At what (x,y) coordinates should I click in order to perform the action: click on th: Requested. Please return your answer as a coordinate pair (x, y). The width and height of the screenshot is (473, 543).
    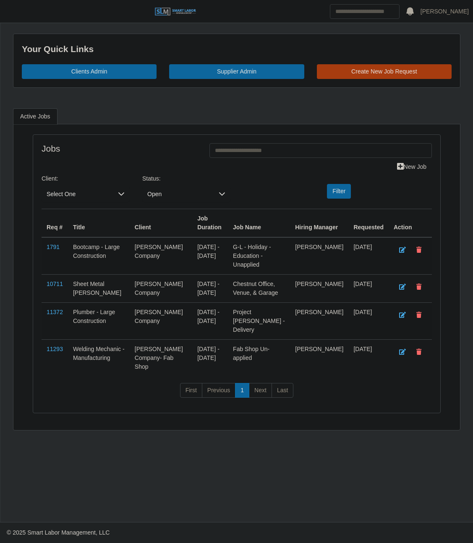
    Looking at the image, I should click on (369, 223).